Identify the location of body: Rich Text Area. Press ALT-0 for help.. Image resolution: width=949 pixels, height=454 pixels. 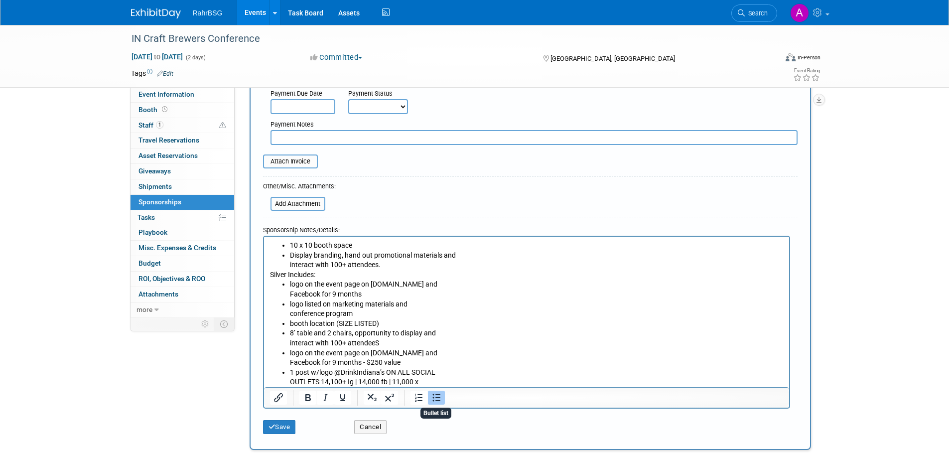
(262, 77).